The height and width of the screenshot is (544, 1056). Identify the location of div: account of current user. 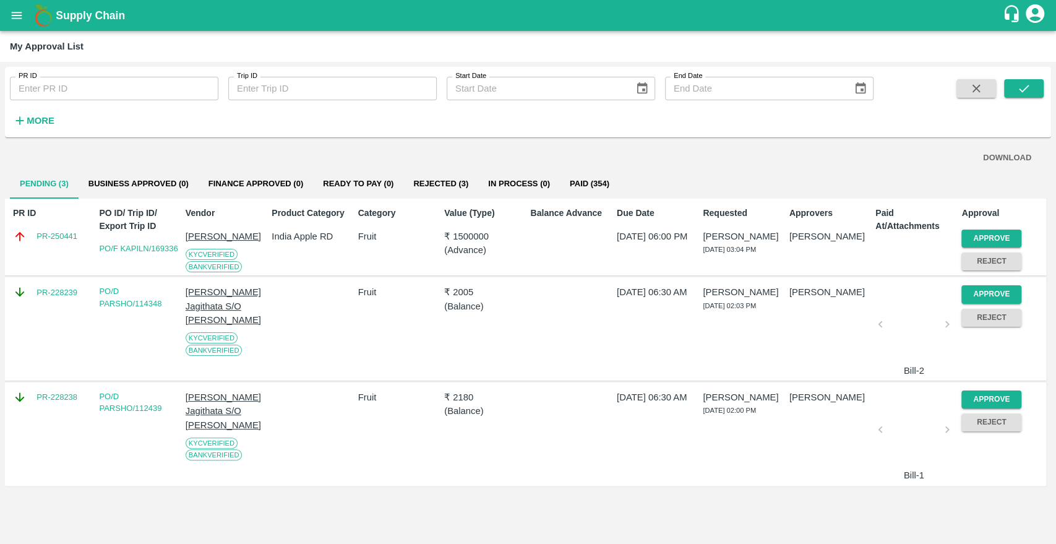
(1035, 15).